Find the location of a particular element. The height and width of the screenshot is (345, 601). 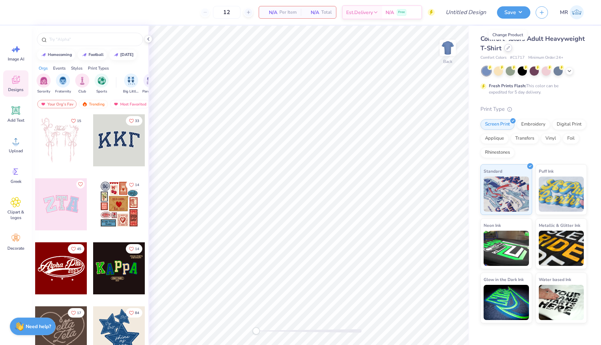

img: Big Little Reveal Image is located at coordinates (131, 81).